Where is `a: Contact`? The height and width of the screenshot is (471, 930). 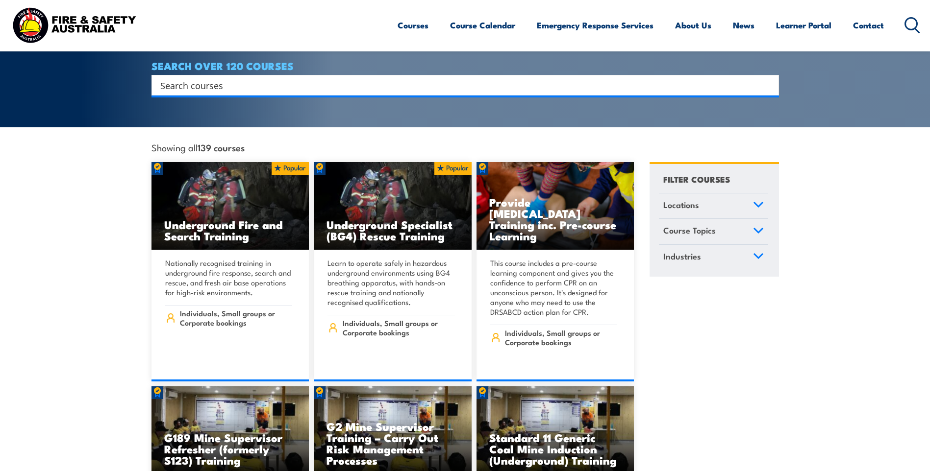
a: Contact is located at coordinates (868, 25).